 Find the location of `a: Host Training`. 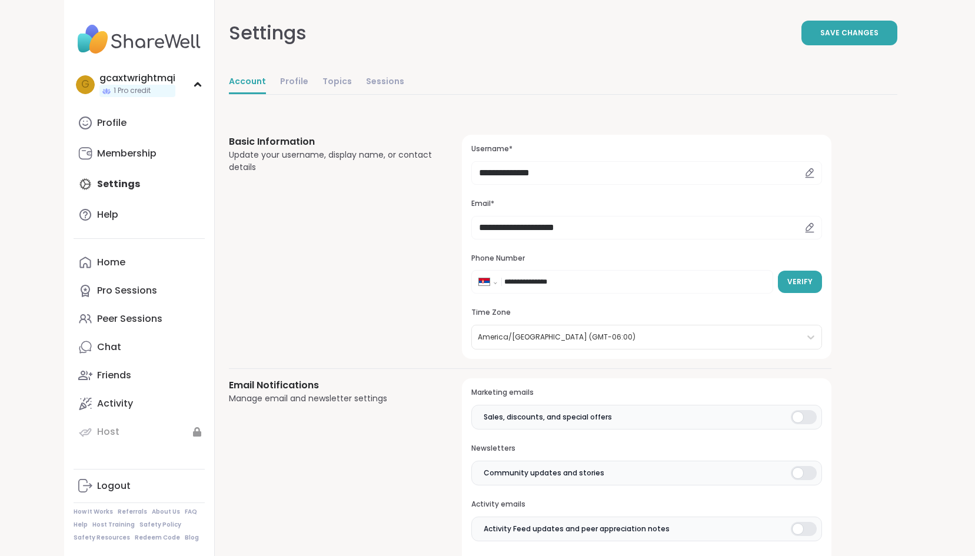

a: Host Training is located at coordinates (114, 525).